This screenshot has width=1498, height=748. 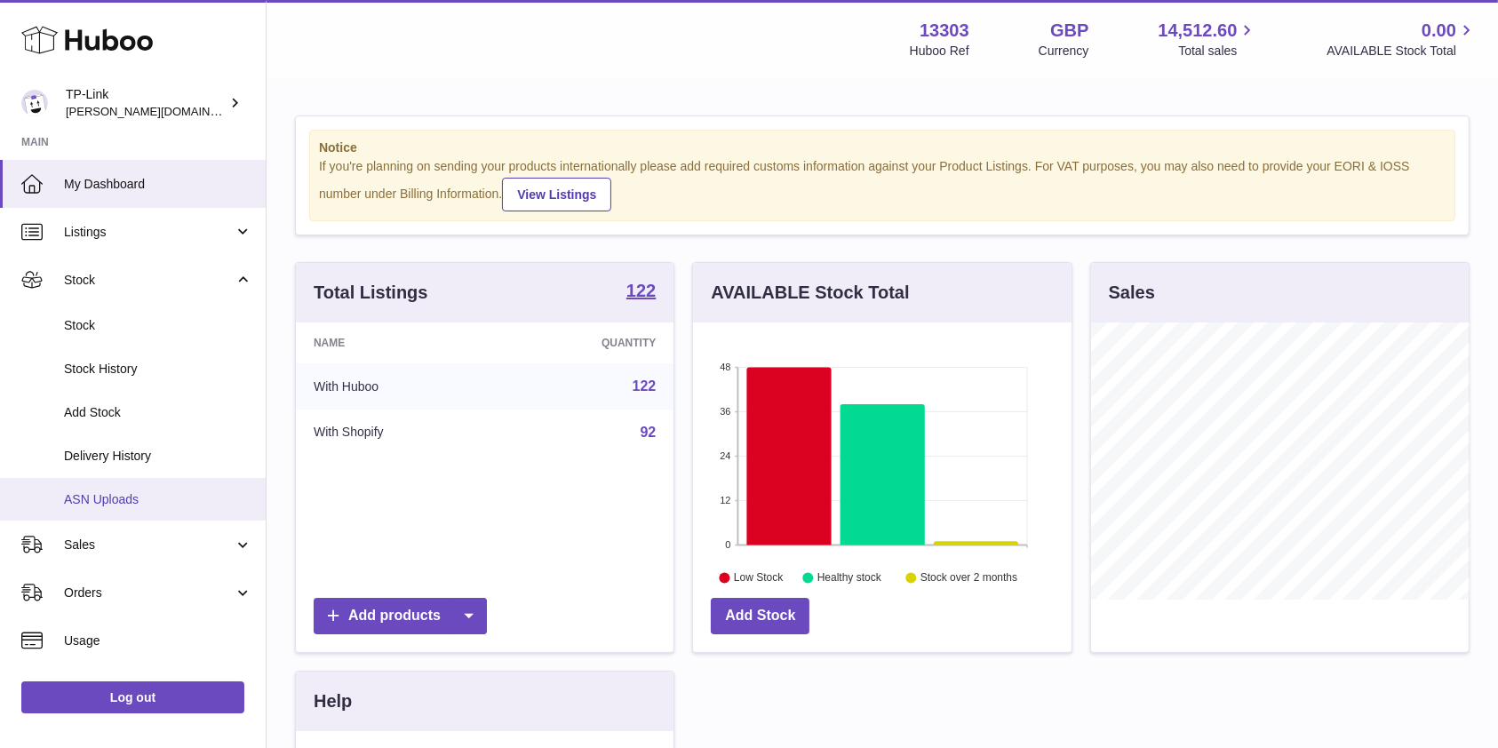 I want to click on span: Usage, so click(x=158, y=641).